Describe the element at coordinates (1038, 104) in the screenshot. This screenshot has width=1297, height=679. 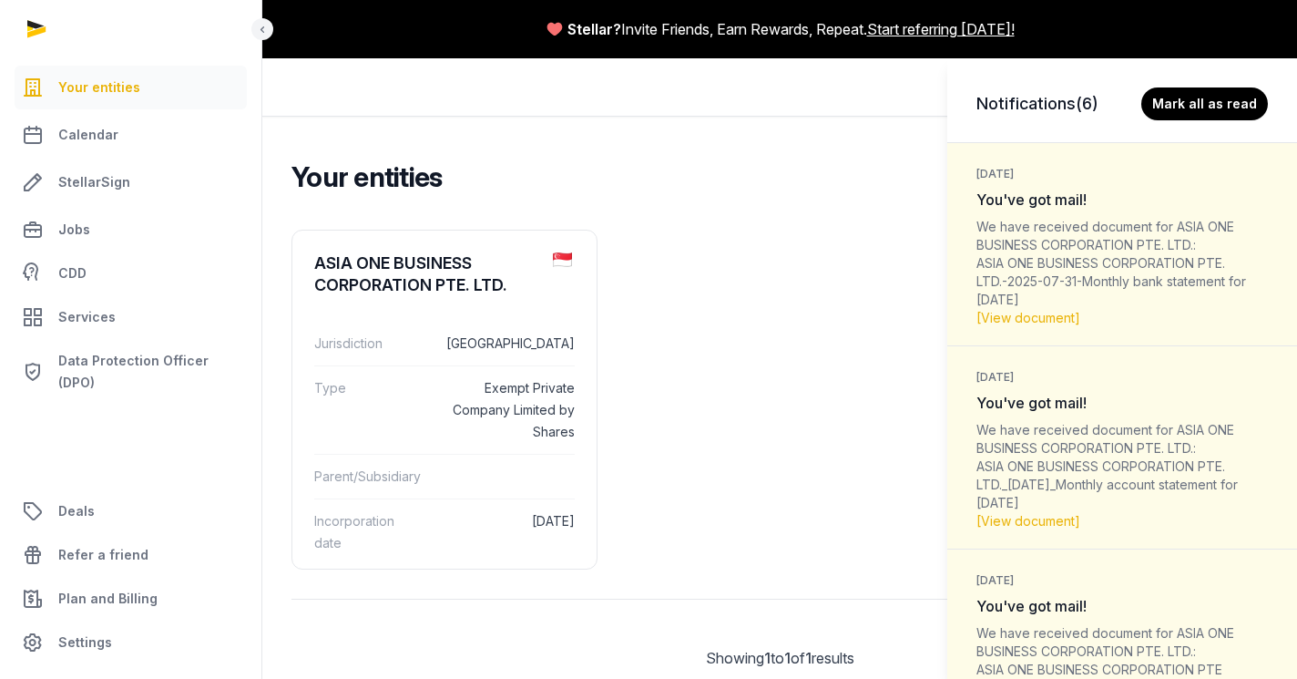
I see `h3: Notifications` at that location.